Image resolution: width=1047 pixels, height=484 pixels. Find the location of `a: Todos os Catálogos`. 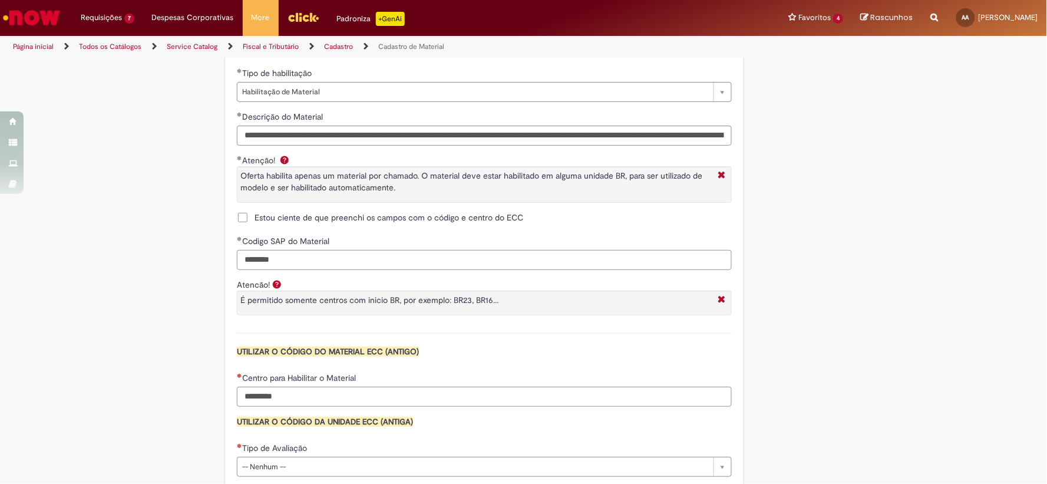

a: Todos os Catálogos is located at coordinates (110, 47).